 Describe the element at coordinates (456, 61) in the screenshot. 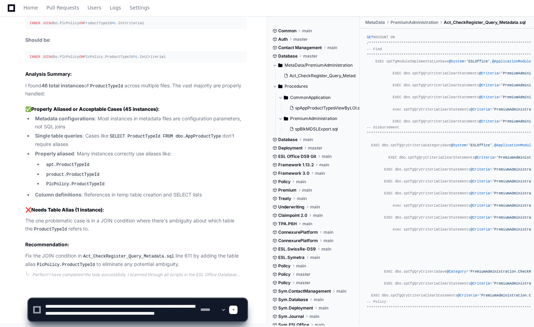

I see `span: @System` at that location.